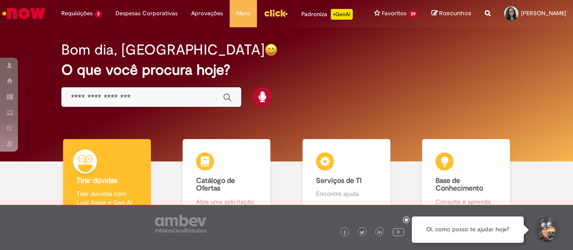 The image size is (573, 250). What do you see at coordinates (346, 178) in the screenshot?
I see `a: Serviços de TI Encontre ajuda` at bounding box center [346, 178].